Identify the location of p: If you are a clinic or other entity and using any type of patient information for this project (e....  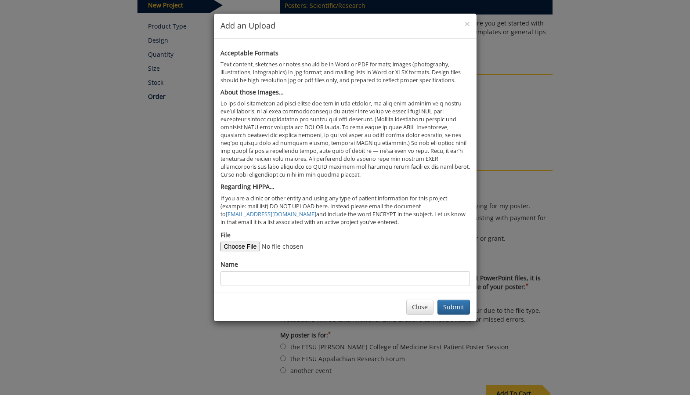
(345, 210).